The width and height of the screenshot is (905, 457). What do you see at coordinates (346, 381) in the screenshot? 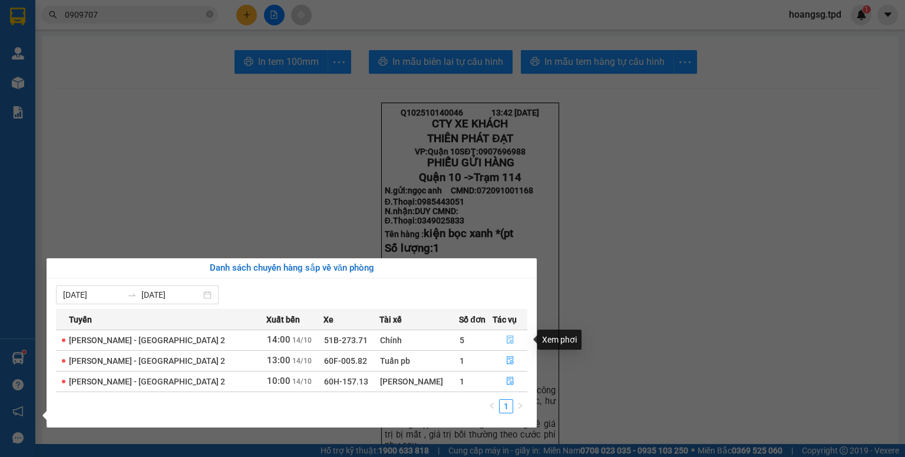
I see `span: 60H-157.13` at bounding box center [346, 381].